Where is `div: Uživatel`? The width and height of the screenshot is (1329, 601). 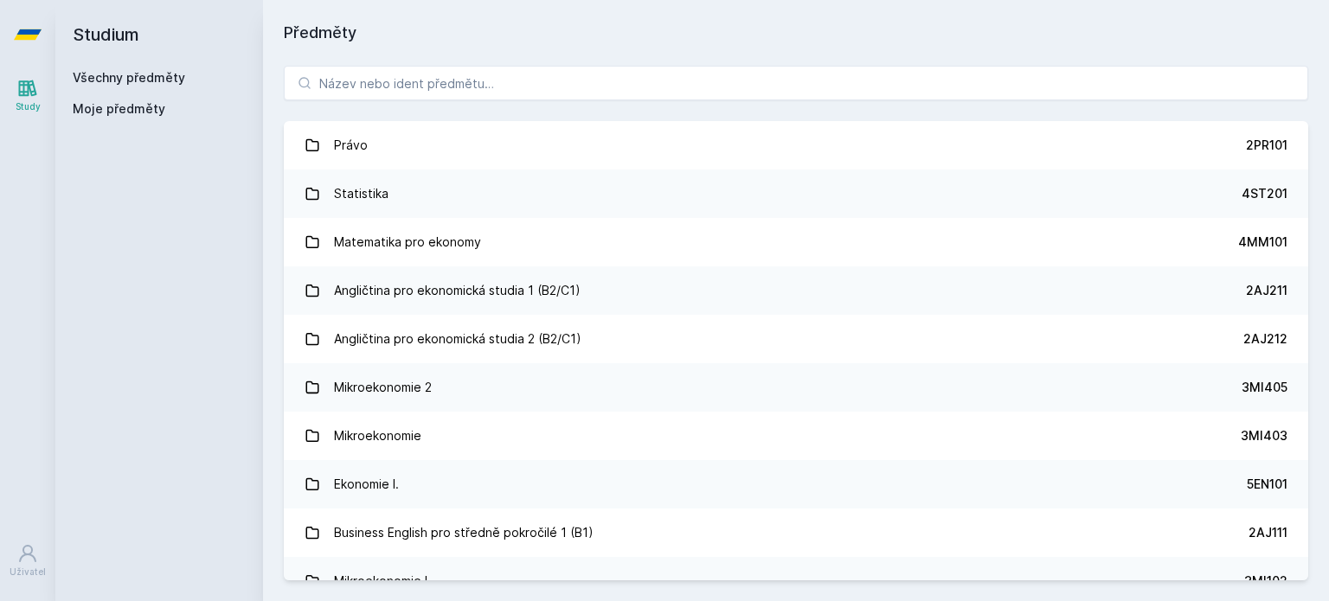 div: Uživatel is located at coordinates (28, 572).